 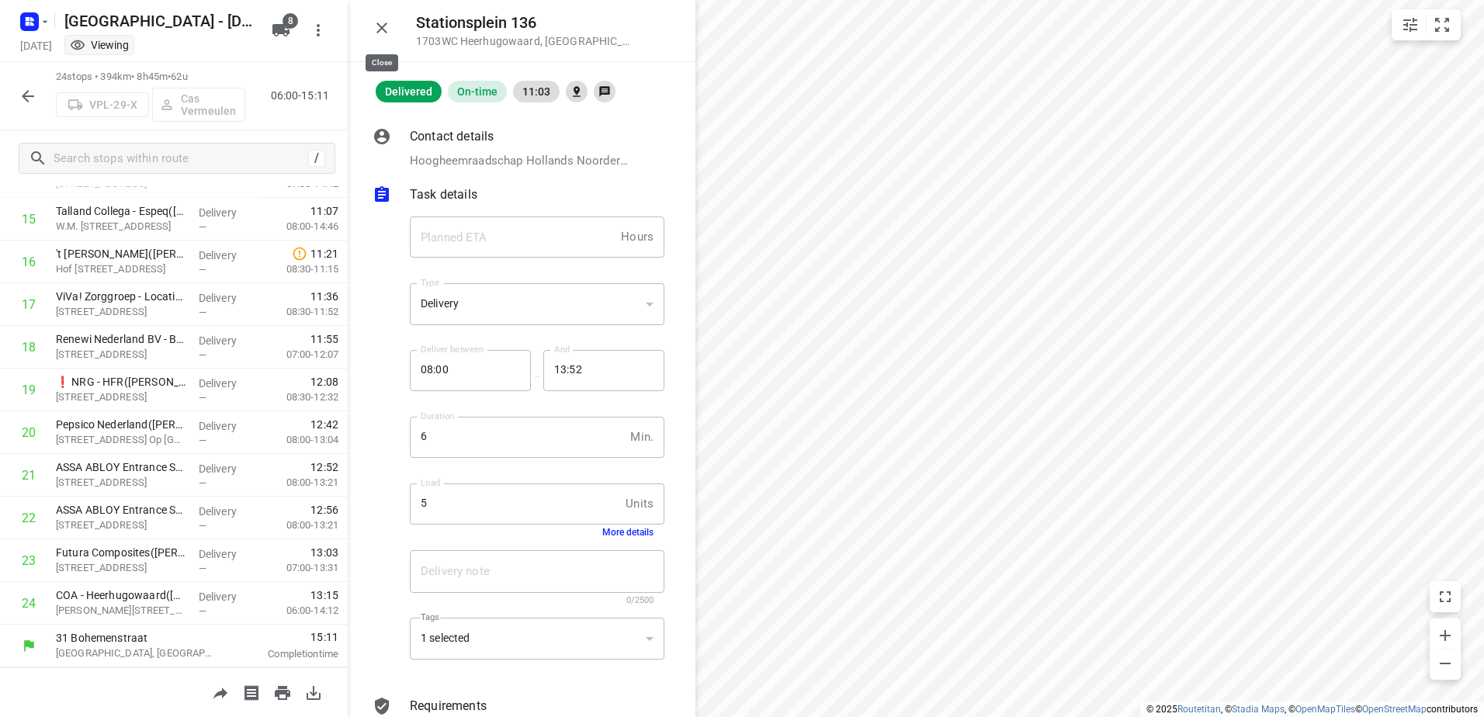 I want to click on div: 20, so click(x=29, y=432).